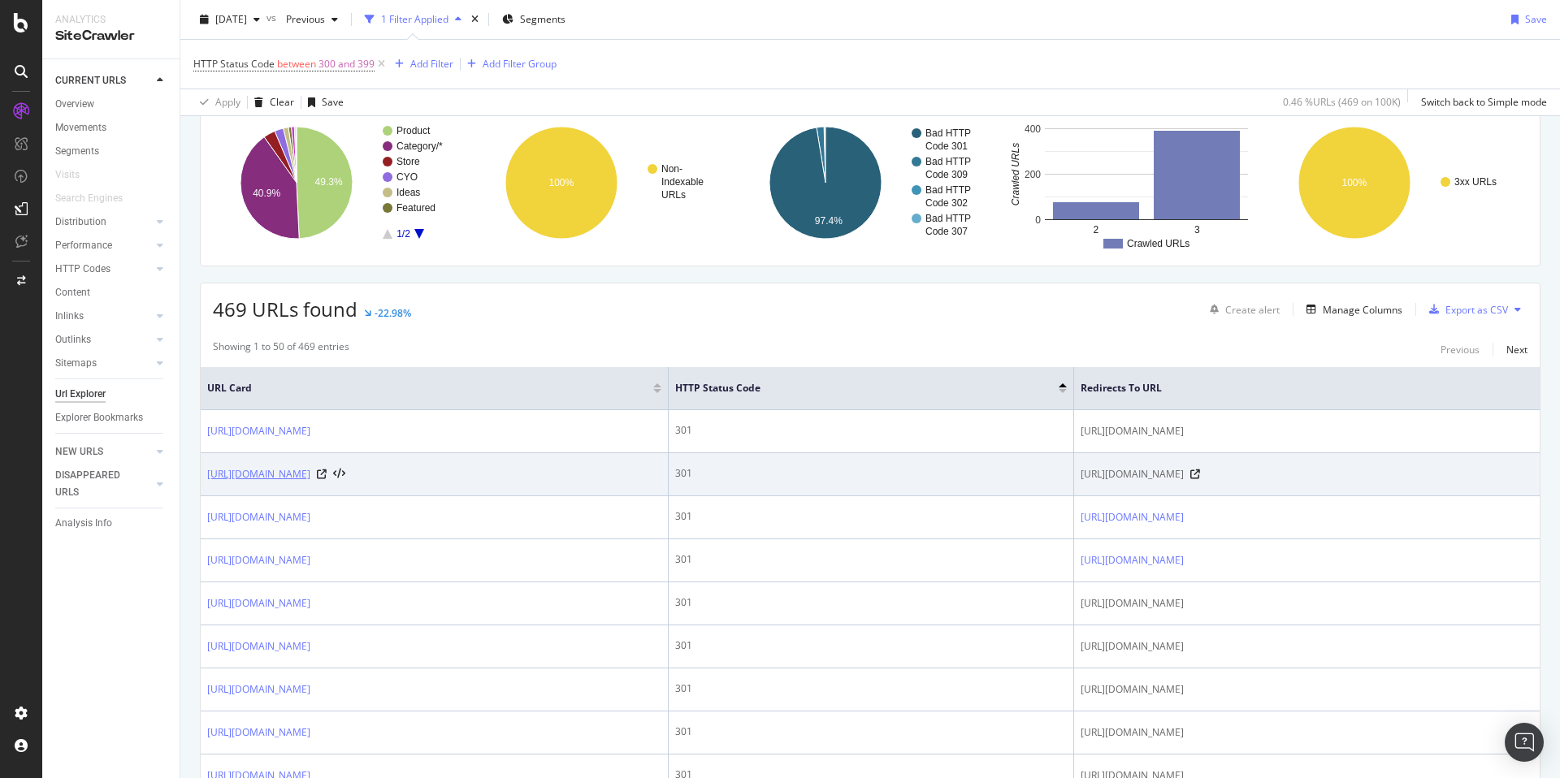 The image size is (1560, 778). I want to click on a: Overview, so click(111, 104).